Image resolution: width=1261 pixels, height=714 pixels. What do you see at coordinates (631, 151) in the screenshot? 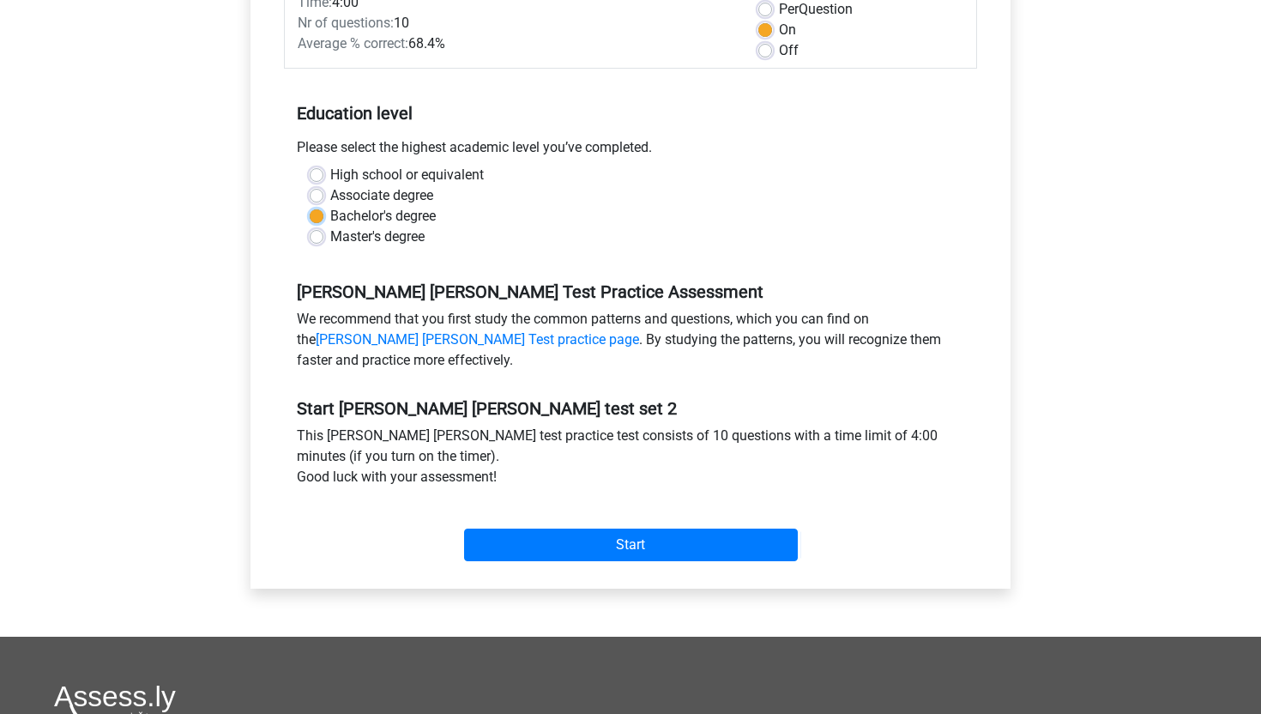
I see `div: Please select the highest academic level you’ve completed.` at bounding box center [631, 151].